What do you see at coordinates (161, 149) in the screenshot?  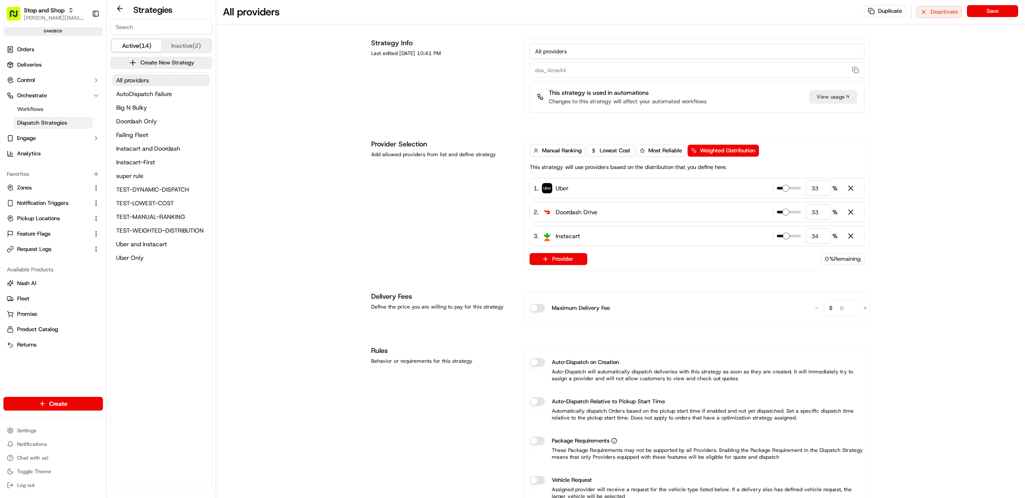 I see `button: Instacart and Doordash` at bounding box center [161, 149].